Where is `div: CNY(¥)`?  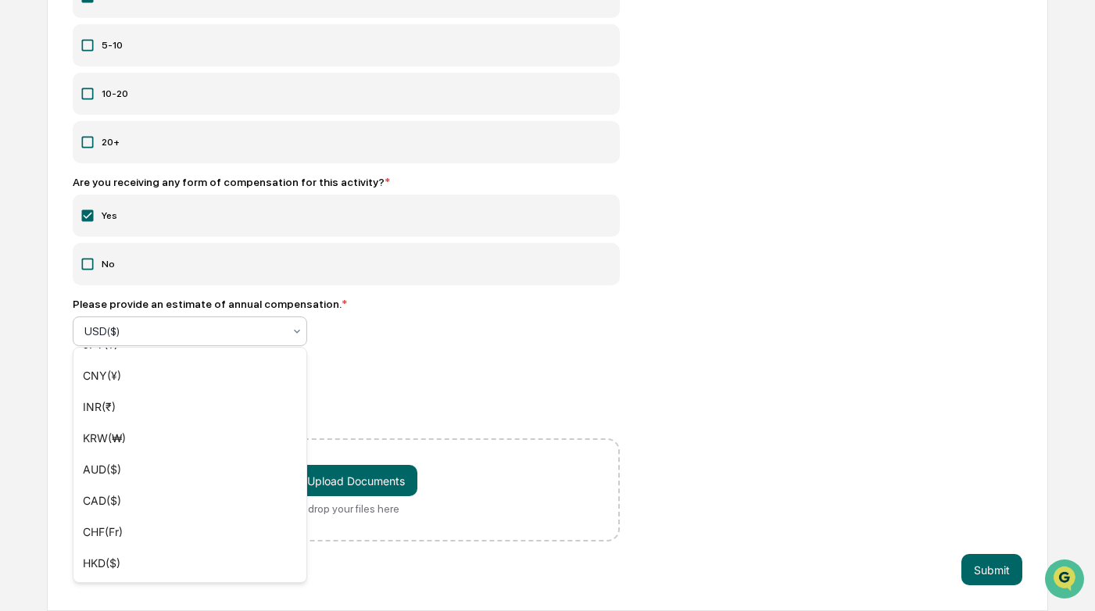 div: CNY(¥) is located at coordinates (190, 376).